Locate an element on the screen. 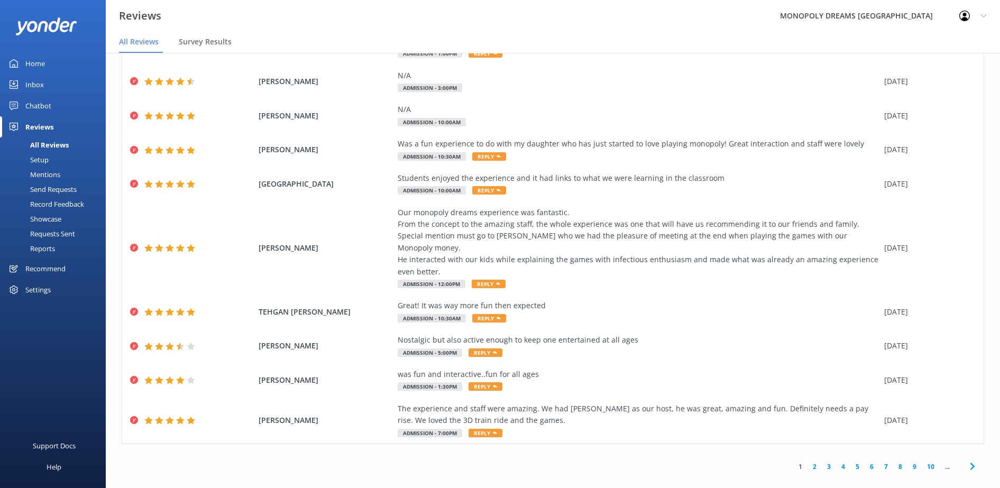  div: Students enjoyed the experience and it had links to what we were learning in the classroom is located at coordinates (638, 178).